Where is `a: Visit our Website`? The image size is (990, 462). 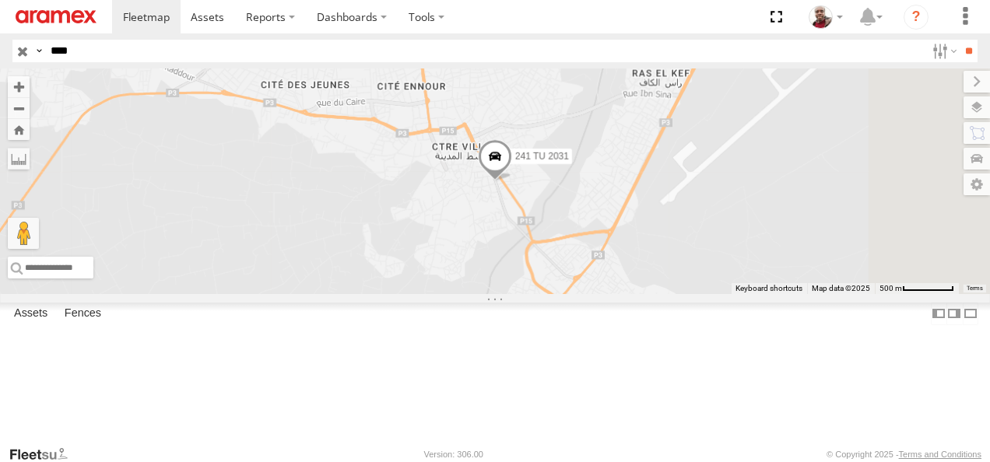
a: Visit our Website is located at coordinates (44, 455).